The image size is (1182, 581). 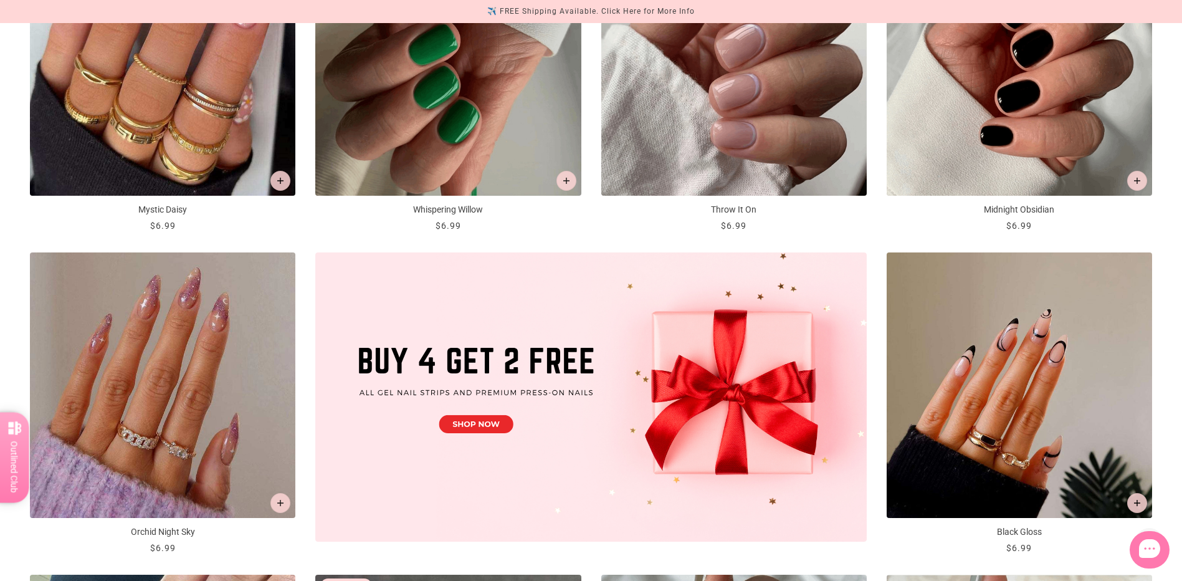 I want to click on a: Black Gloss, so click(x=1020, y=403).